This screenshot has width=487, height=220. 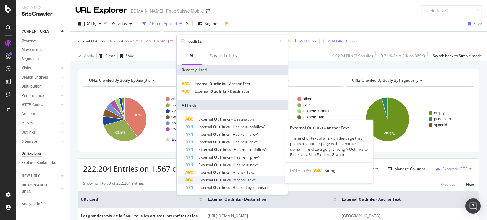 I want to click on span: URL Card, so click(x=139, y=200).